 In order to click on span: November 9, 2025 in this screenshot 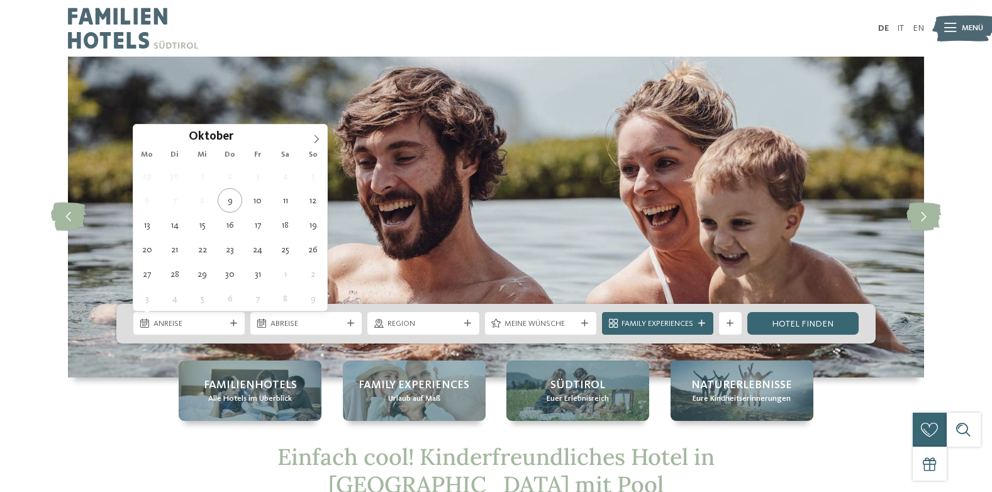, I will do `click(313, 298)`.